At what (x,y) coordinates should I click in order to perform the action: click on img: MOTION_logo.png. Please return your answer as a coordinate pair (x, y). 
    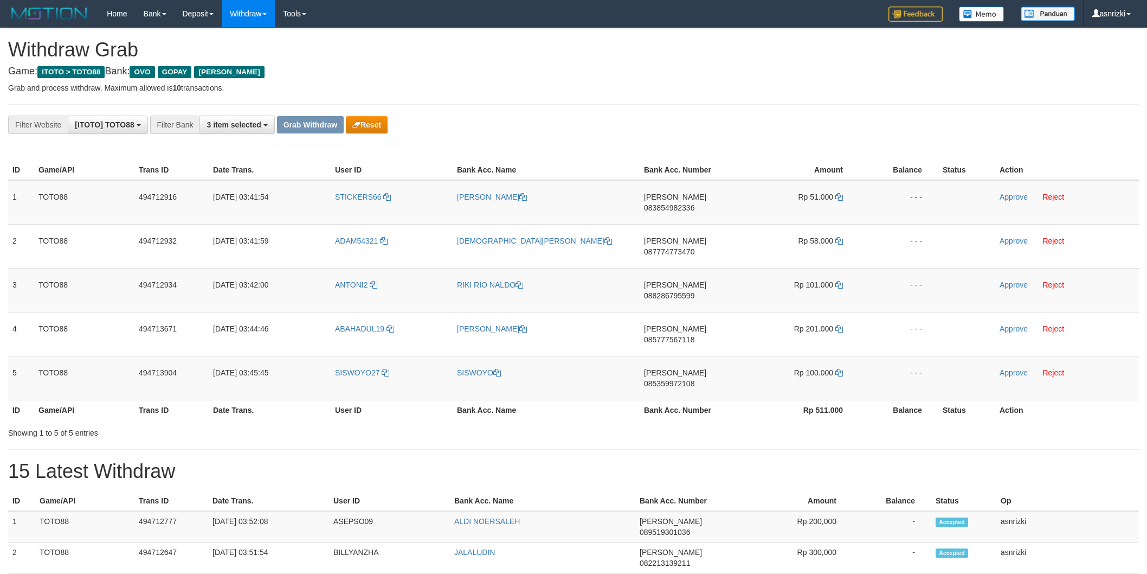
    Looking at the image, I should click on (49, 14).